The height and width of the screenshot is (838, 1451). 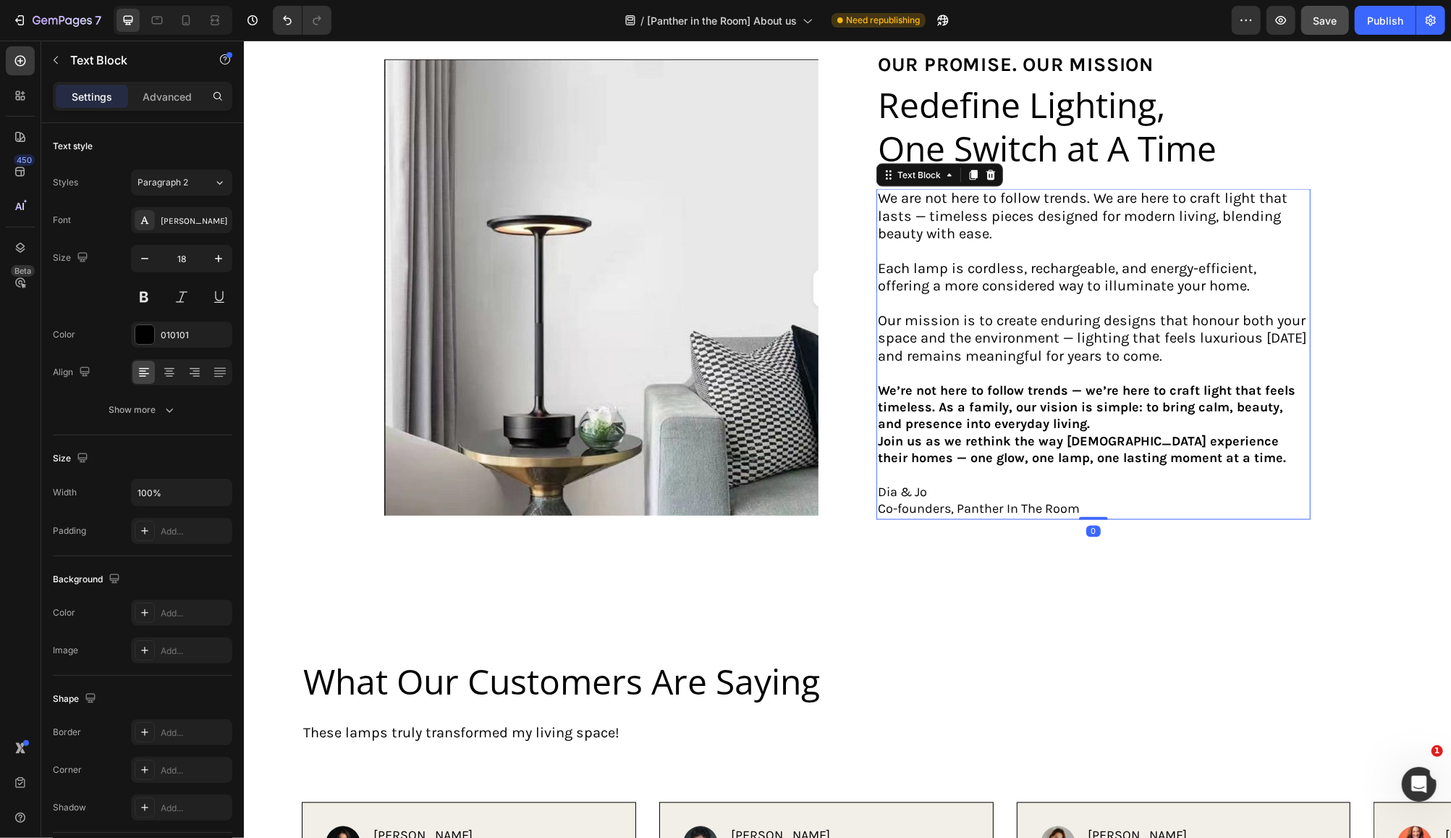 I want to click on button: Save, so click(x=1326, y=20).